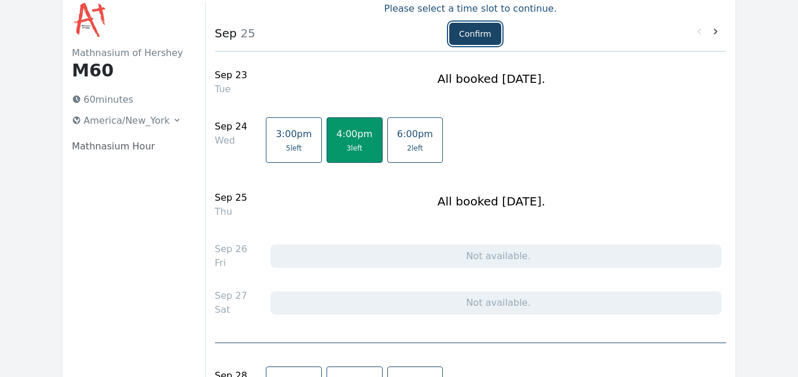  I want to click on img: Mathnasium of Hershey, so click(91, 20).